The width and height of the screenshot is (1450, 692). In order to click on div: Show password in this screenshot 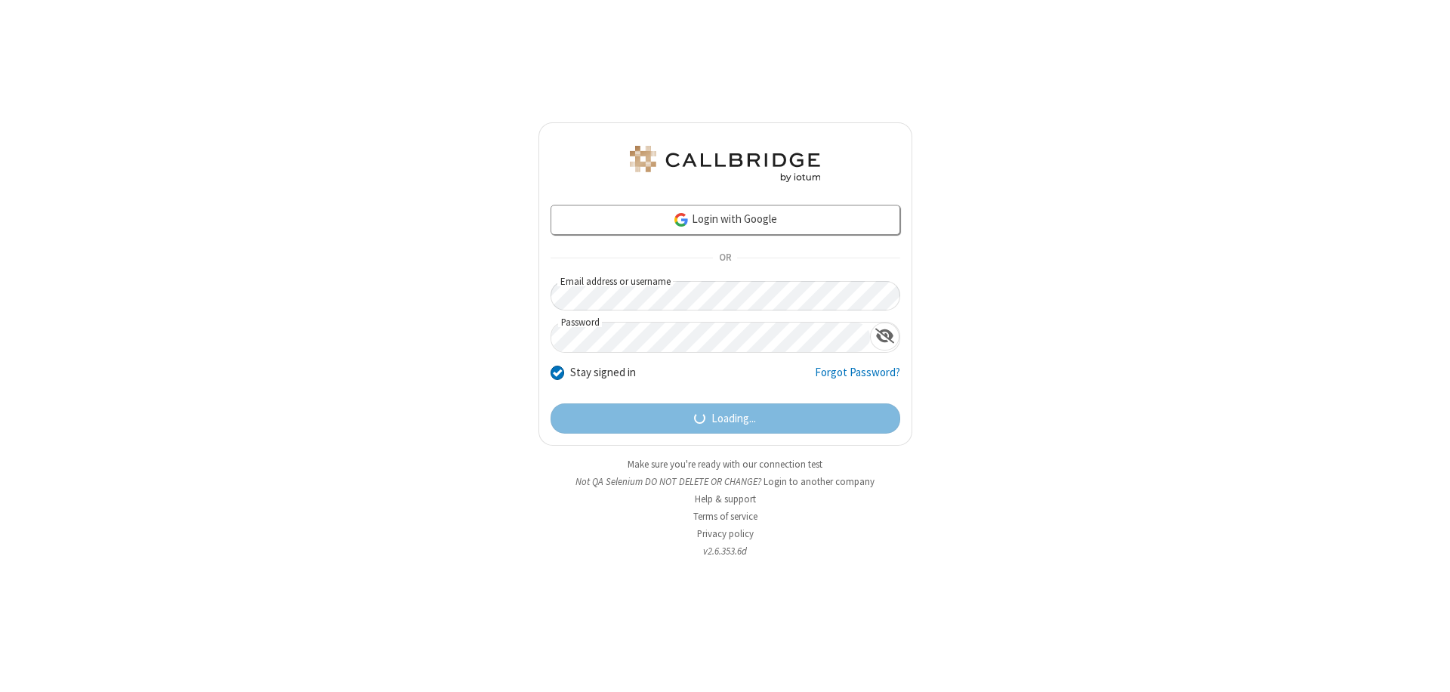, I will do `click(885, 336)`.